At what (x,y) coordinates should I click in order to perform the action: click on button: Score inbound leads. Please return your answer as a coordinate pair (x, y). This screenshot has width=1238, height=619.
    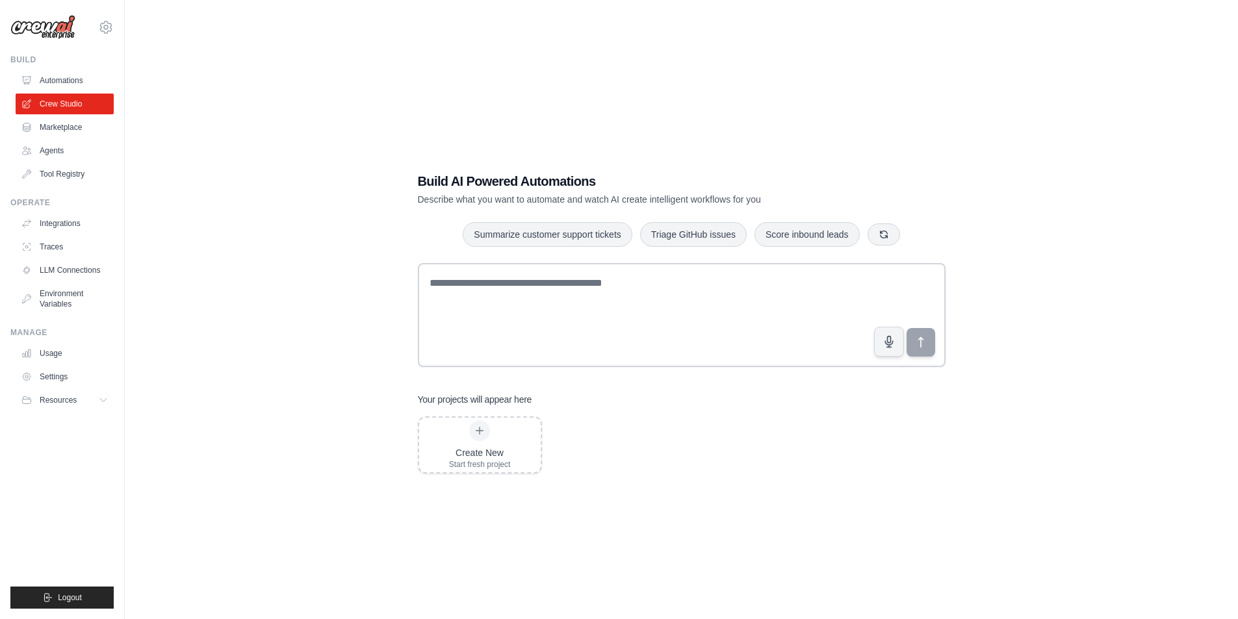
    Looking at the image, I should click on (807, 235).